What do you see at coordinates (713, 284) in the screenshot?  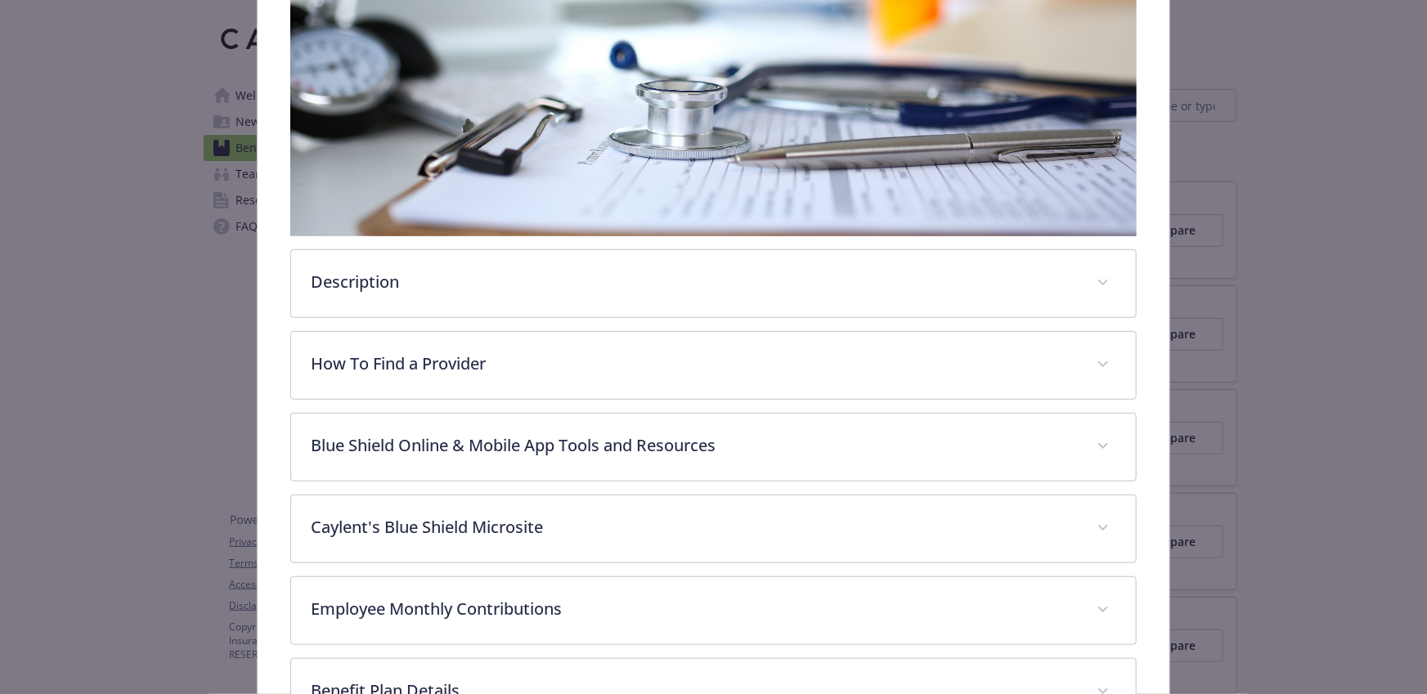 I see `div: Description` at bounding box center [713, 284].